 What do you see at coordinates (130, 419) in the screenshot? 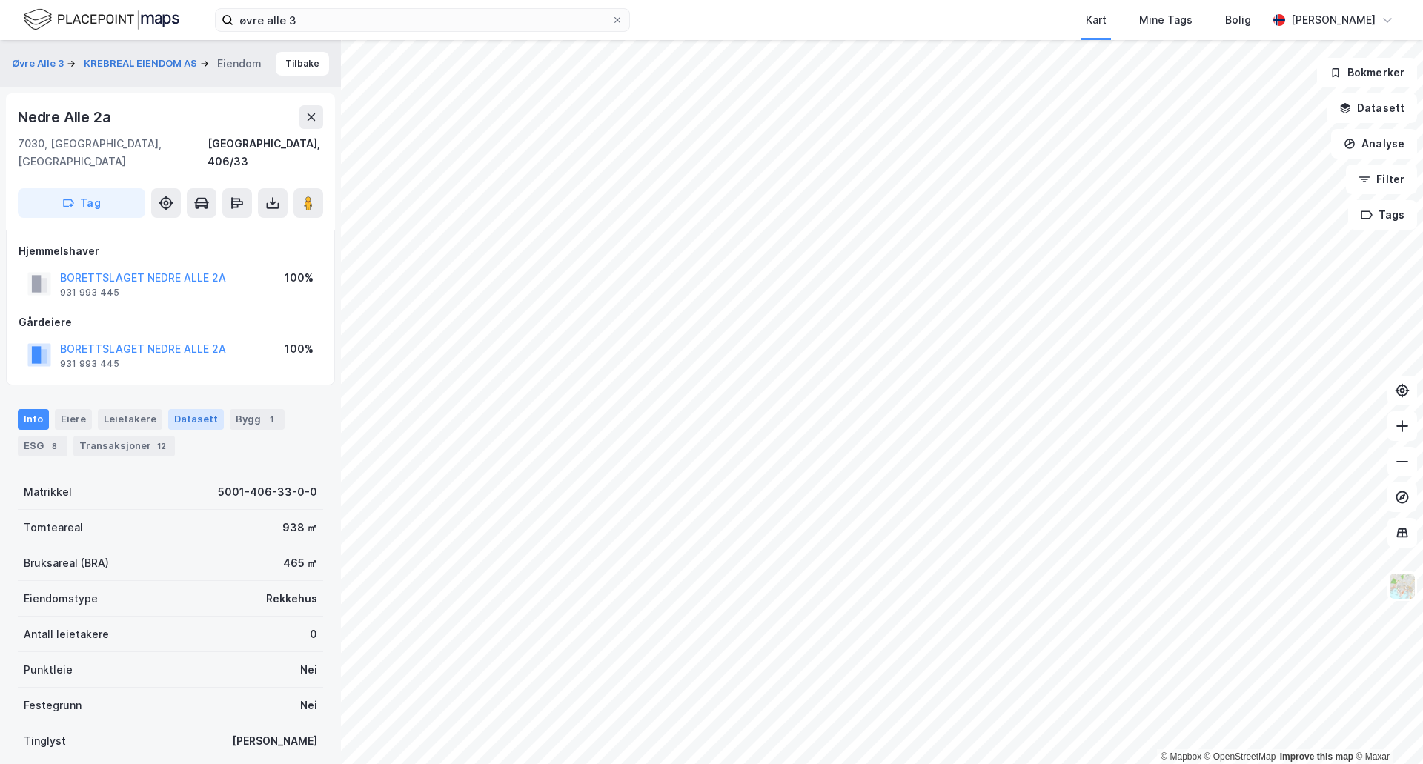
I see `div: Leietakere` at bounding box center [130, 419].